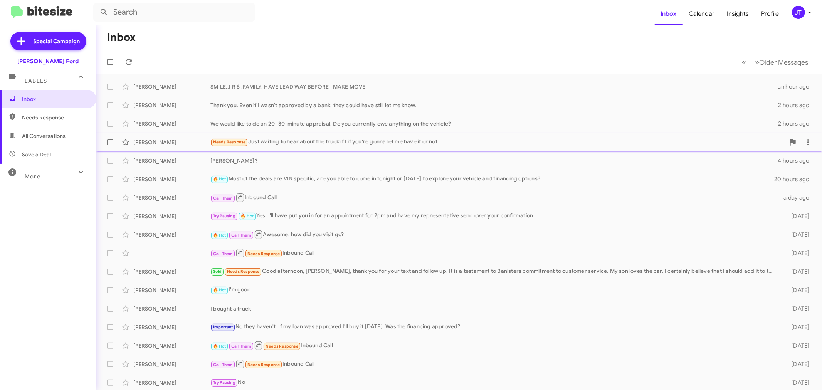  Describe the element at coordinates (217, 271) in the screenshot. I see `span: Sold` at that location.